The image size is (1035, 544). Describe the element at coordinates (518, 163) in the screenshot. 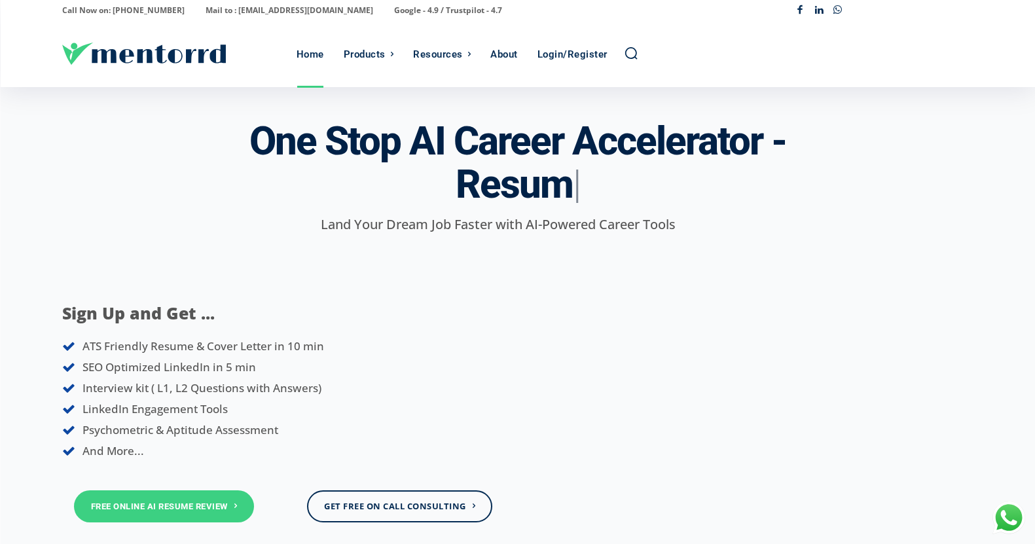

I see `h3: One Stop AI Career Accelerator -` at that location.